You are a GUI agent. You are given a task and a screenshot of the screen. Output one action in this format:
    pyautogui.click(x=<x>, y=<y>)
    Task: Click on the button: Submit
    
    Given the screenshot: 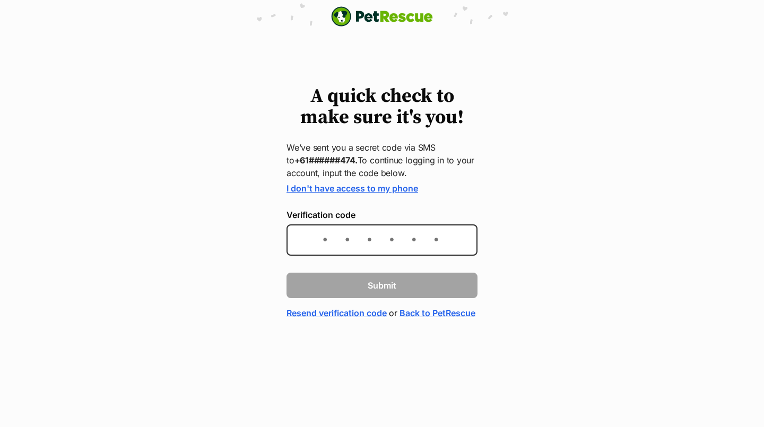 What is the action you would take?
    pyautogui.click(x=382, y=285)
    